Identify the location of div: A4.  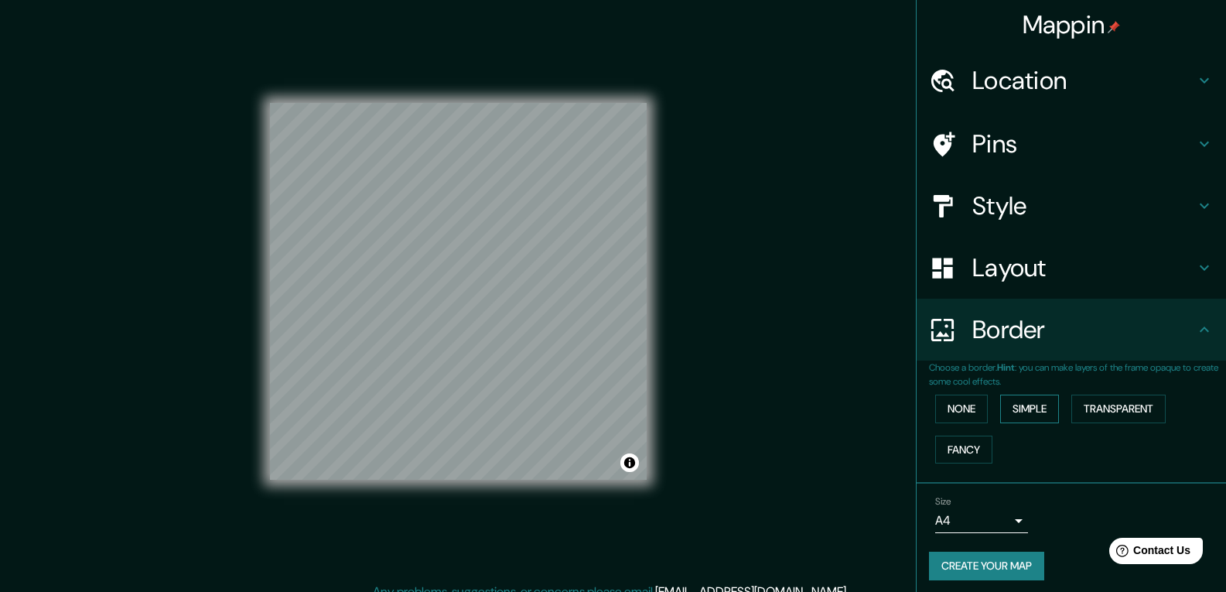
(981, 520).